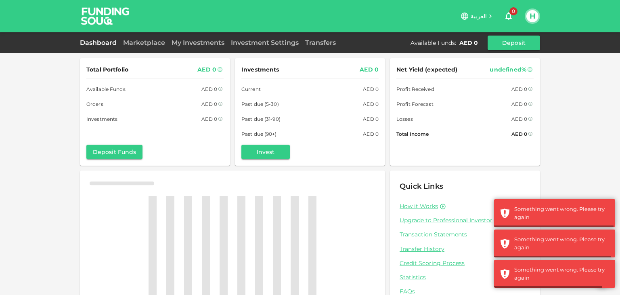  What do you see at coordinates (144, 42) in the screenshot?
I see `a: Marketplace` at bounding box center [144, 42].